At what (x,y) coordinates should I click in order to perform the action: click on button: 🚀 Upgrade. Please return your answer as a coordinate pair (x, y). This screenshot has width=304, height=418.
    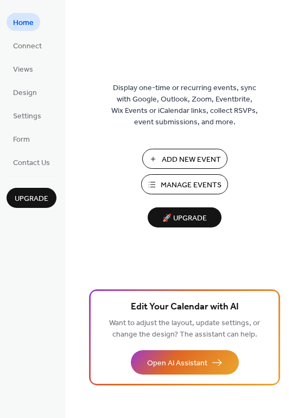
    Looking at the image, I should click on (185, 217).